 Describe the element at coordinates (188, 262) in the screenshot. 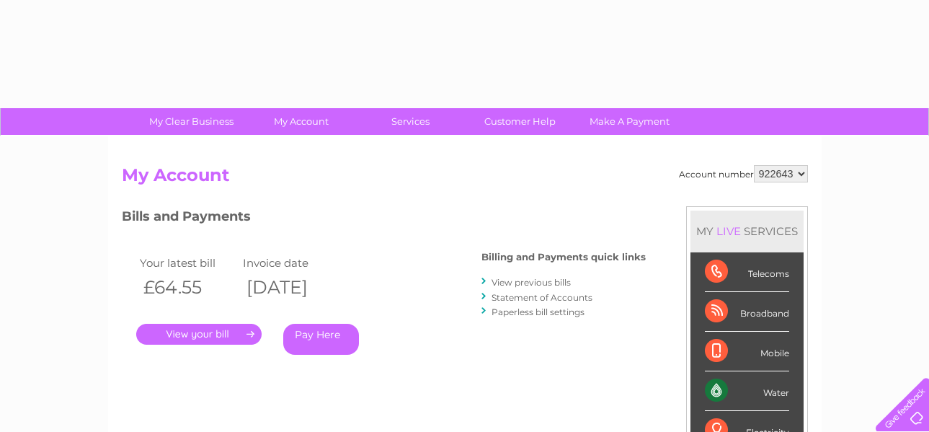

I see `td: Your latest bill` at that location.